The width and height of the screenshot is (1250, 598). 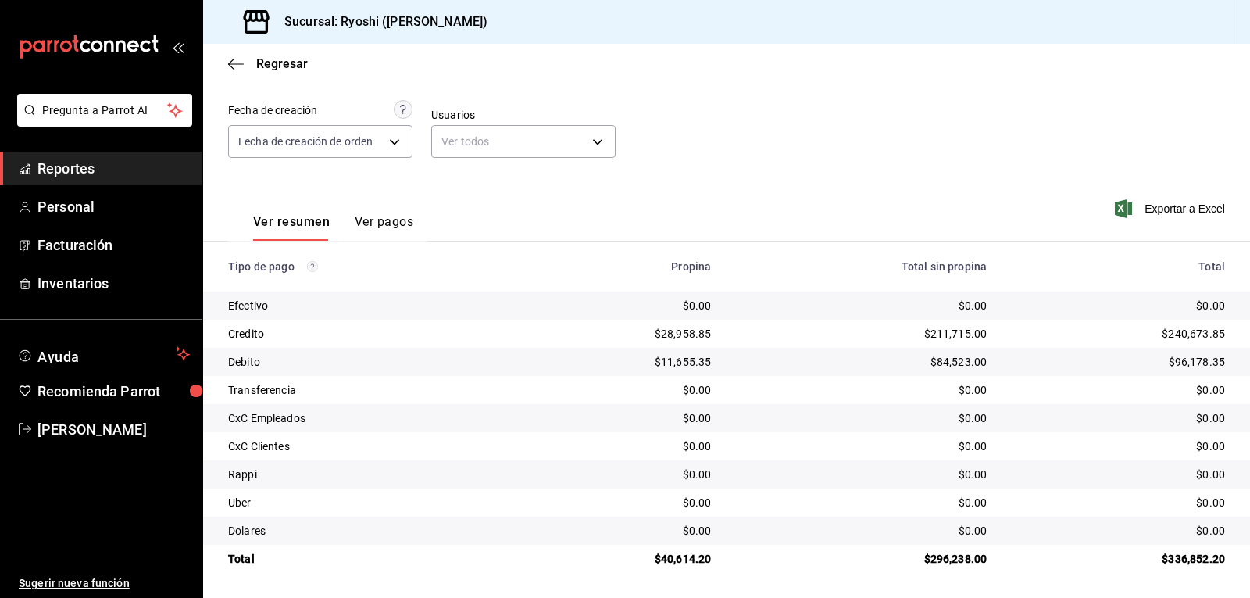 What do you see at coordinates (861, 334) in the screenshot?
I see `div: $211,715.00` at bounding box center [861, 334].